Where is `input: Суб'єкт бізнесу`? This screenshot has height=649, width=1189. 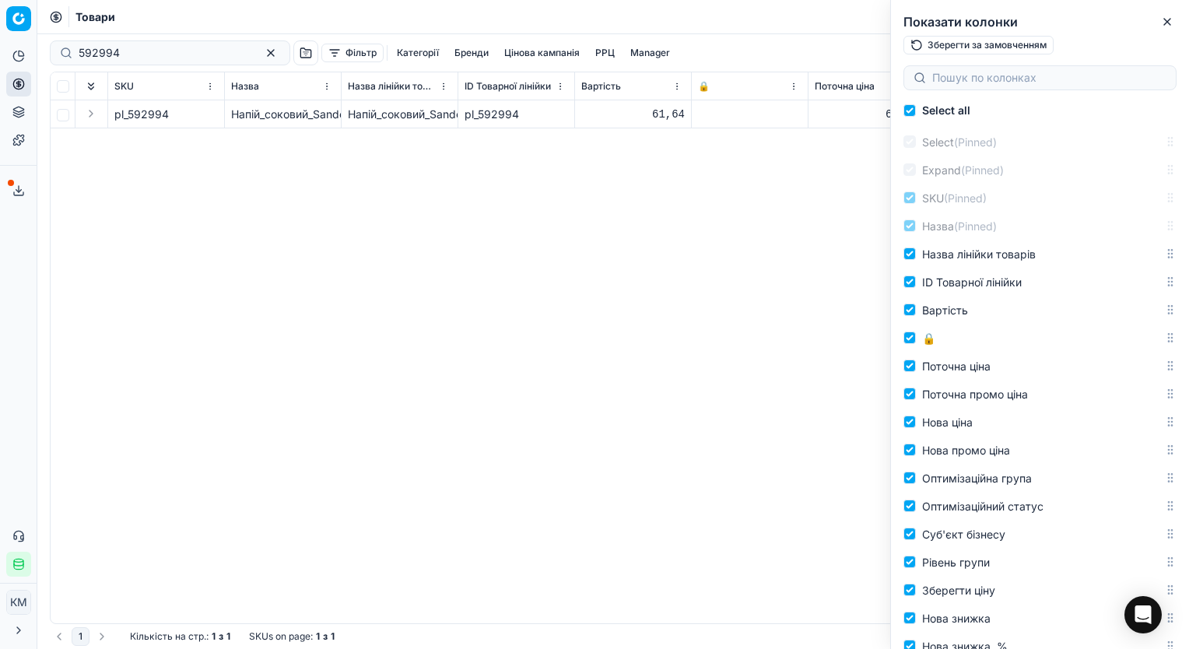
input: Суб'єкт бізнесу is located at coordinates (910, 534).